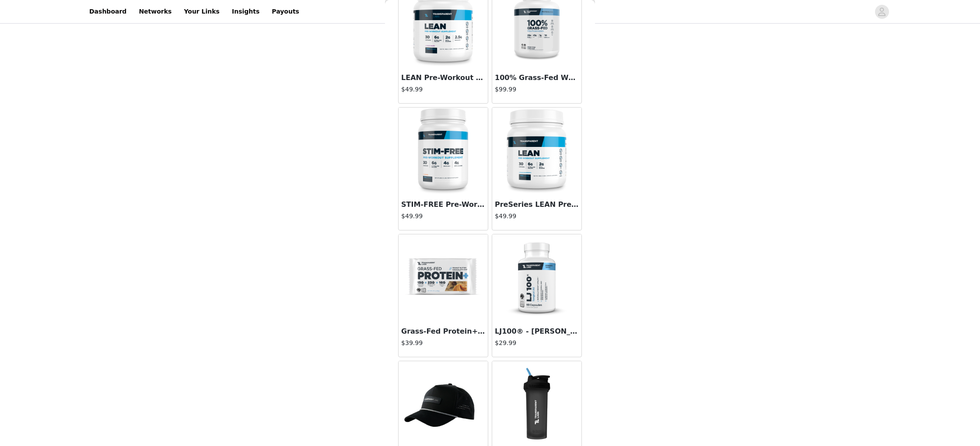  Describe the element at coordinates (202, 11) in the screenshot. I see `a: Your Links` at that location.